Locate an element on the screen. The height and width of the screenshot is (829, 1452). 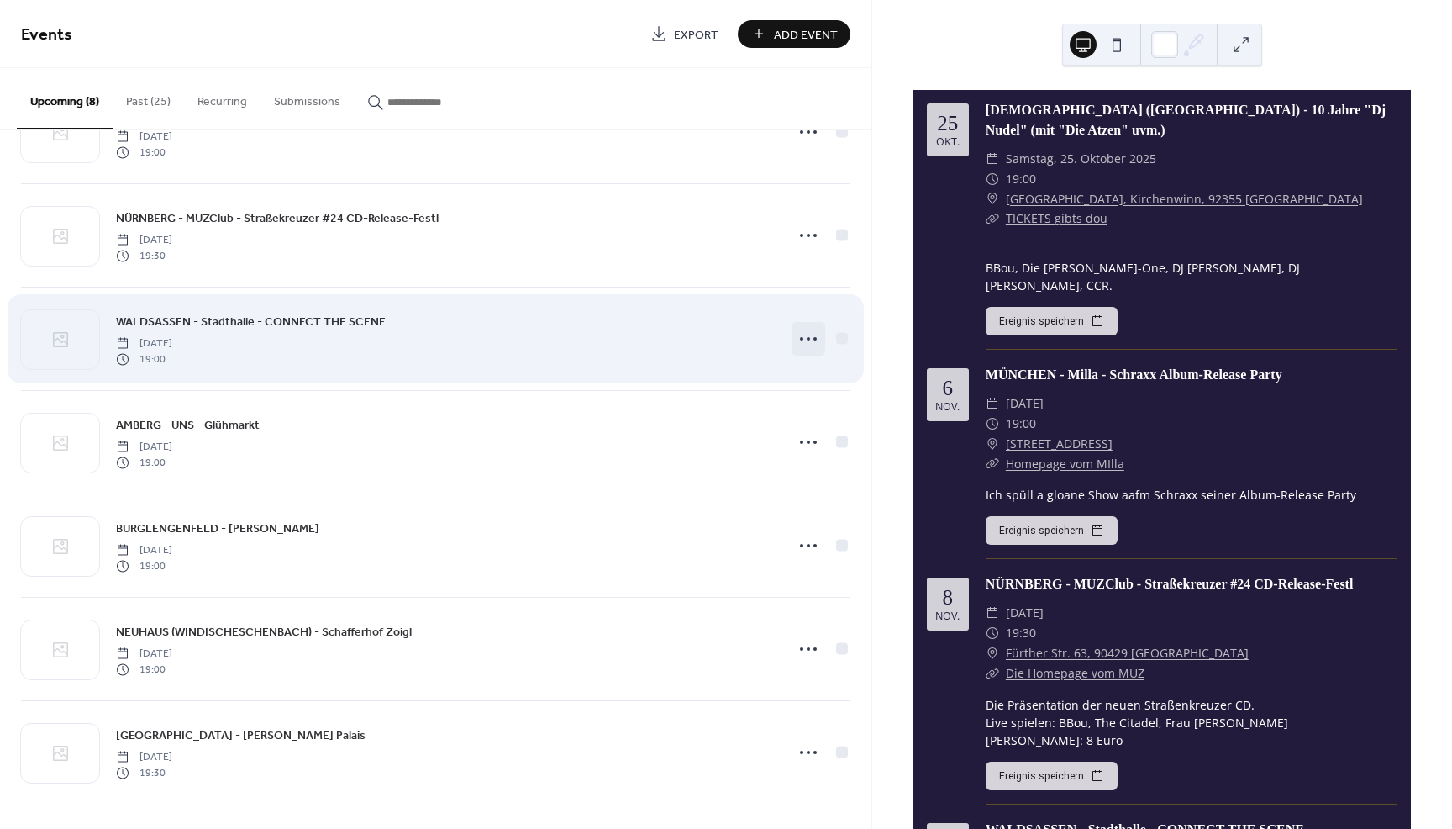
button: Add Event is located at coordinates (794, 34).